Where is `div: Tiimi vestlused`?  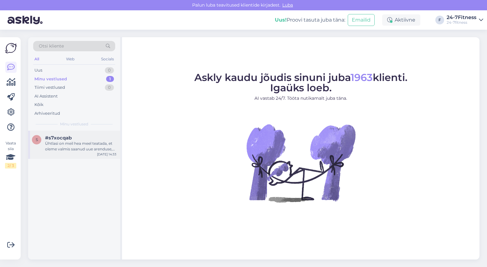 div: Tiimi vestlused is located at coordinates (50, 88).